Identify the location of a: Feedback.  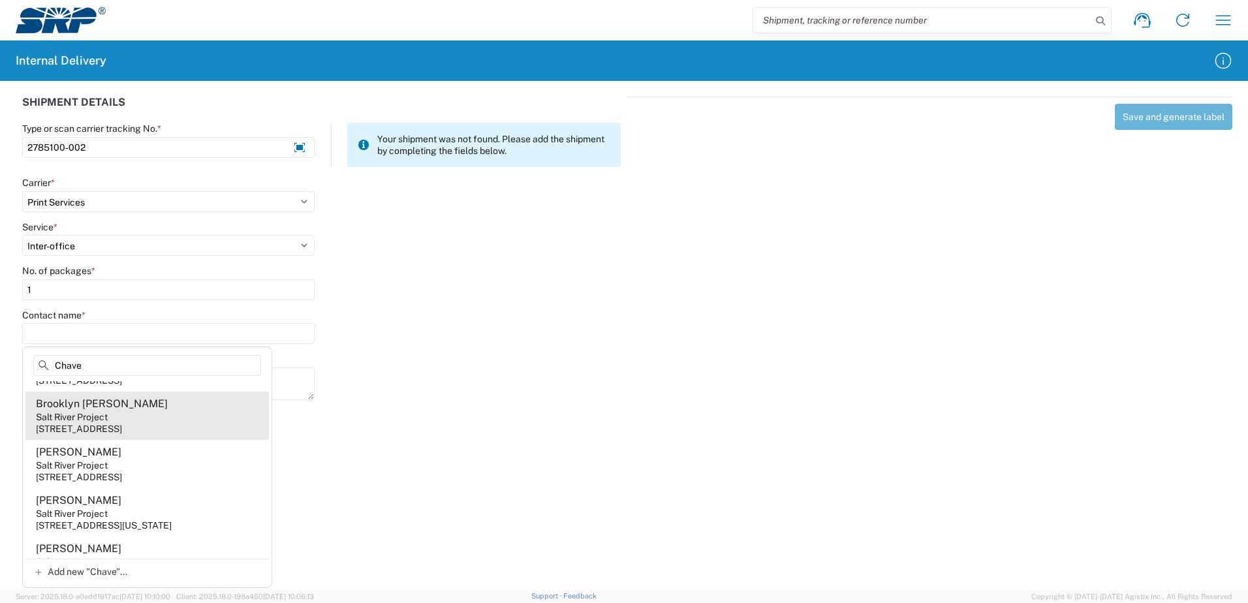
(579, 596).